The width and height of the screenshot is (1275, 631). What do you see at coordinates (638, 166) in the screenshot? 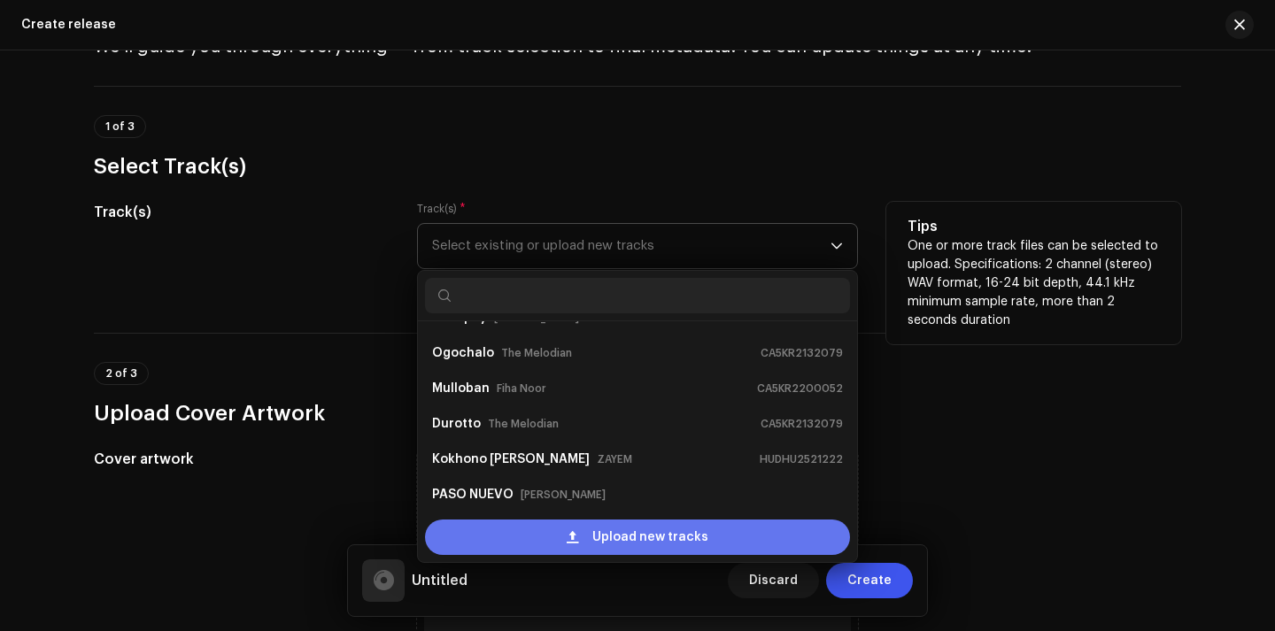
I see `h3: Select Track(s)` at bounding box center [638, 166].